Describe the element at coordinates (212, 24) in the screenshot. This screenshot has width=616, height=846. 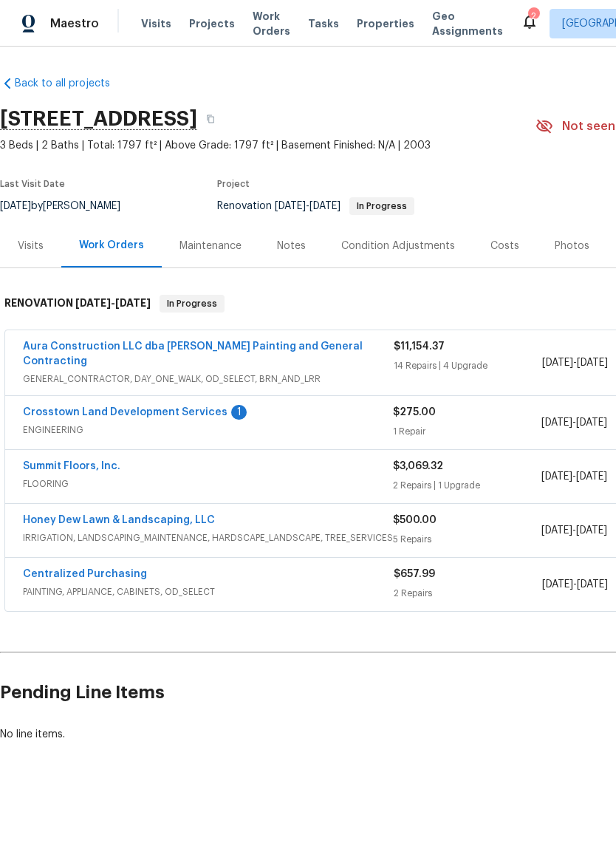
I see `span: Projects` at that location.